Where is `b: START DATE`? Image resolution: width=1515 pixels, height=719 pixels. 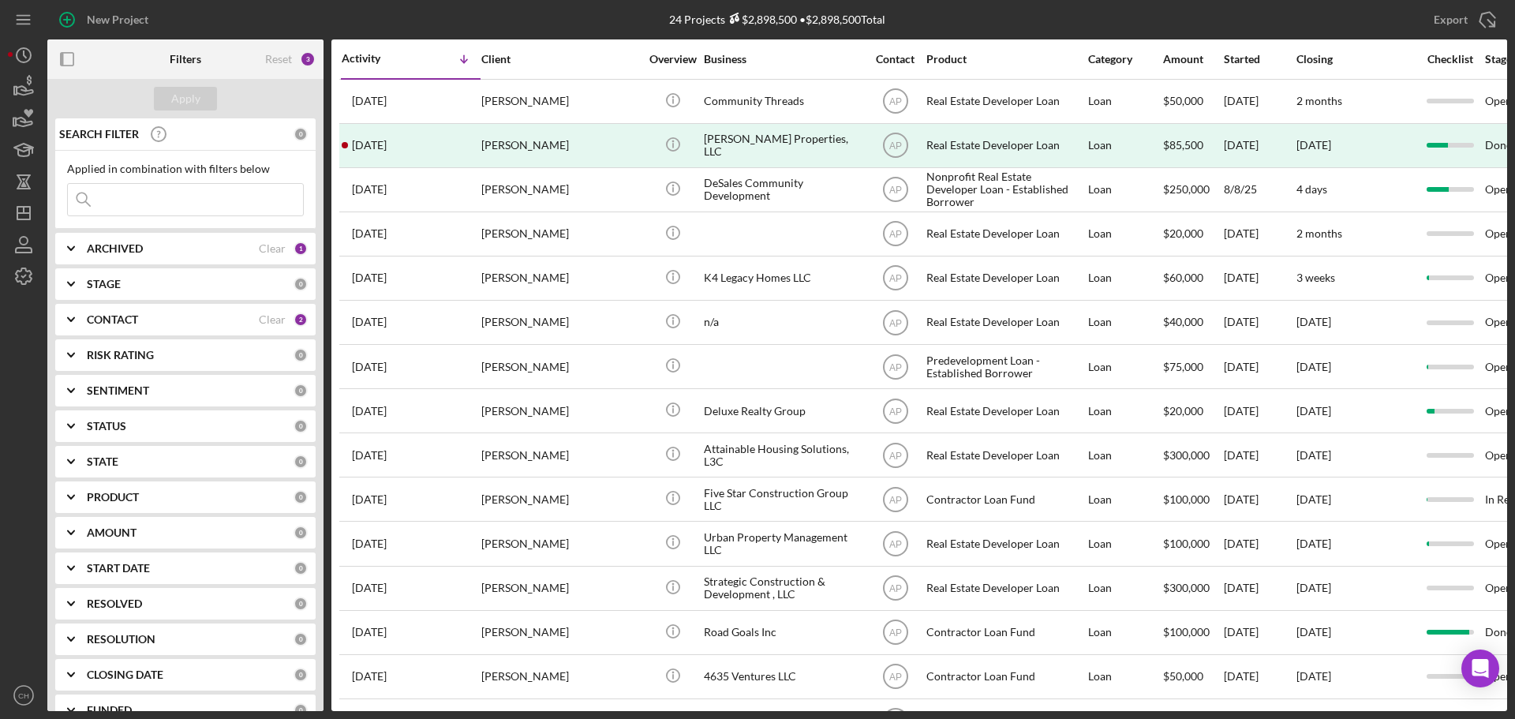 b: START DATE is located at coordinates (118, 568).